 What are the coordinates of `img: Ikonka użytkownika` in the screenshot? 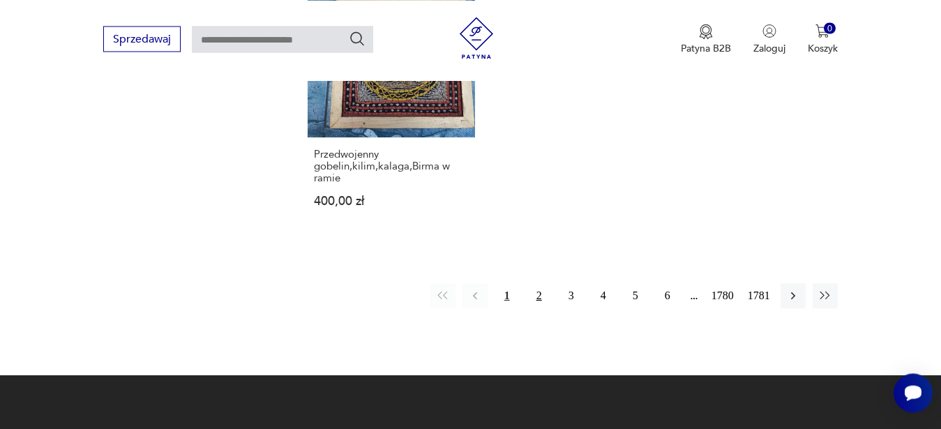 It's located at (770, 31).